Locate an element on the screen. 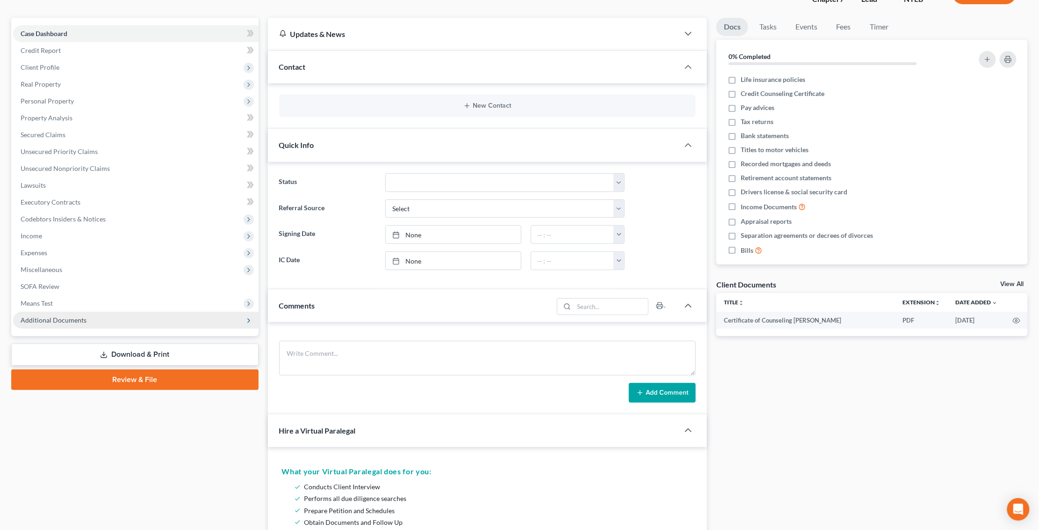  span: Secured Claims is located at coordinates (43, 134).